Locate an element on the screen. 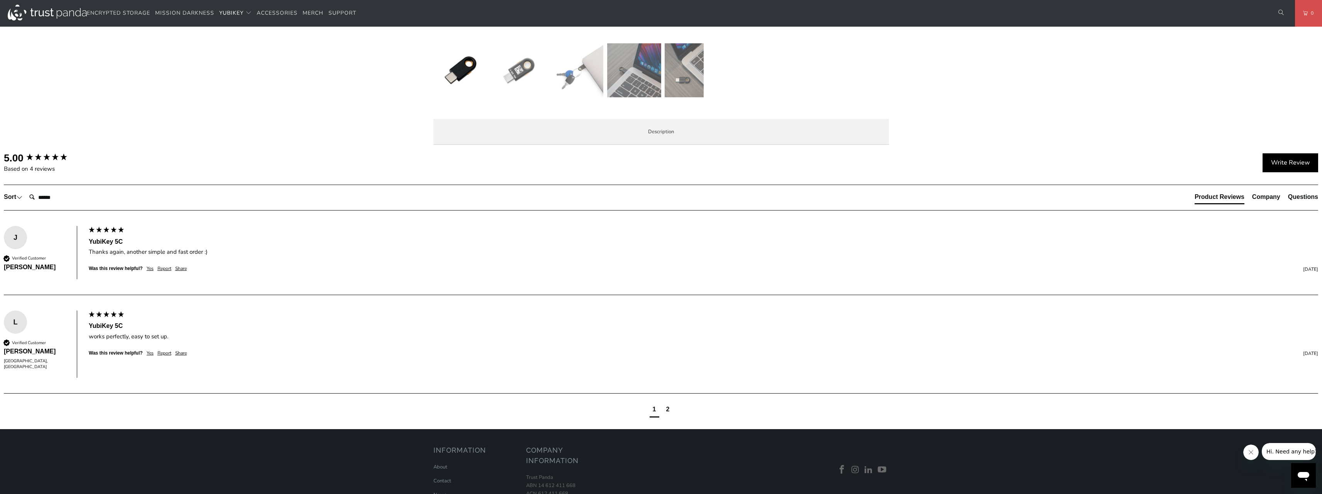 Image resolution: width=1322 pixels, height=494 pixels. span: Support is located at coordinates (342, 13).